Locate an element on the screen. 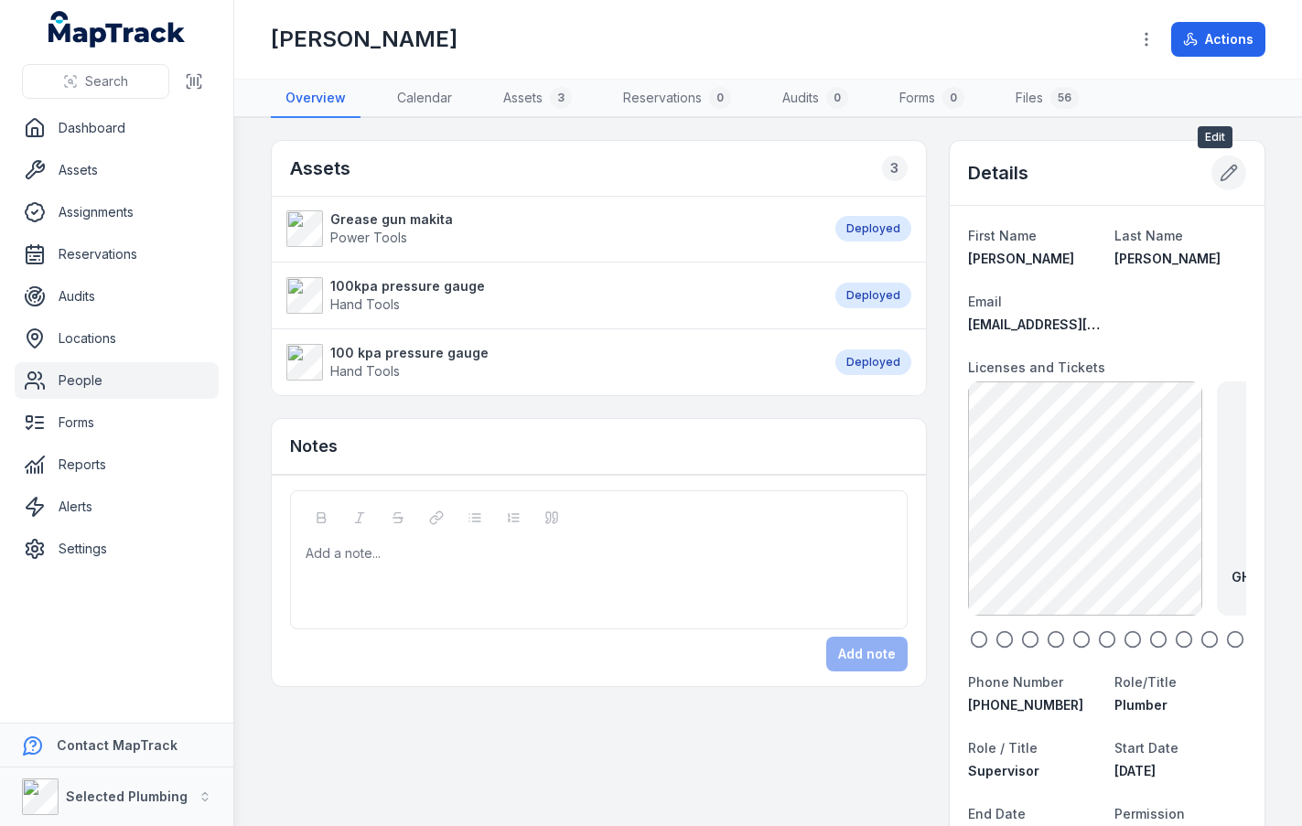 Image resolution: width=1302 pixels, height=826 pixels. a: Calendar is located at coordinates (425, 99).